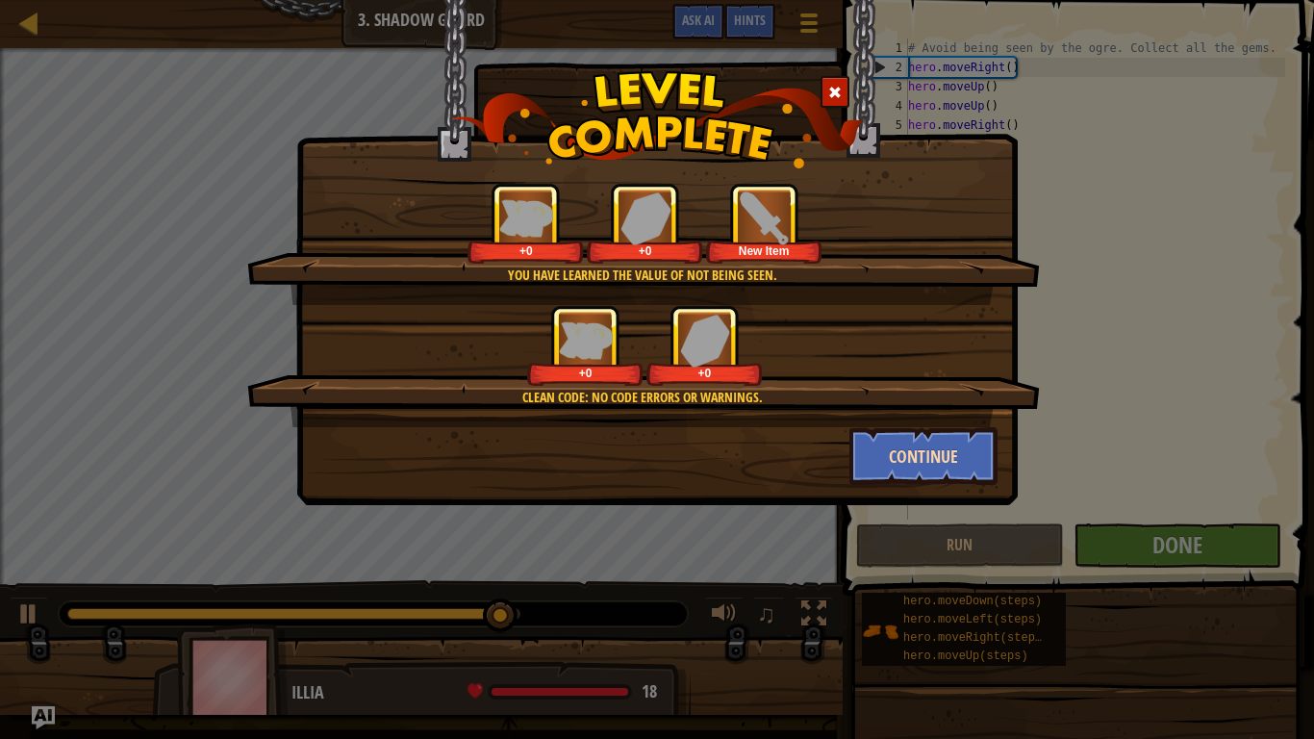  I want to click on img: level_complete.png, so click(657, 119).